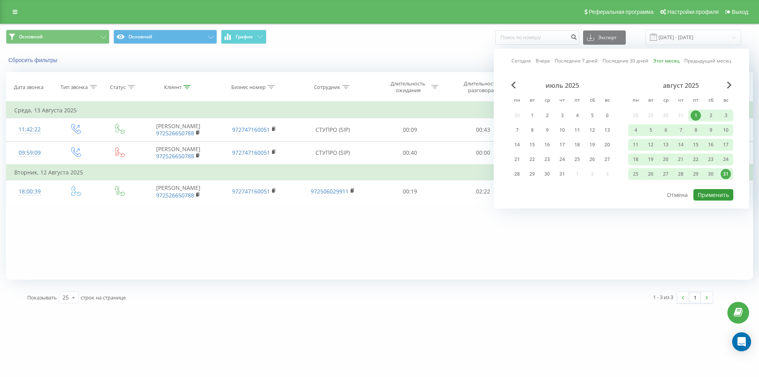 The image size is (759, 377). Describe the element at coordinates (651, 145) in the screenshot. I see `div: вт 12 авг. 2025 г.` at that location.